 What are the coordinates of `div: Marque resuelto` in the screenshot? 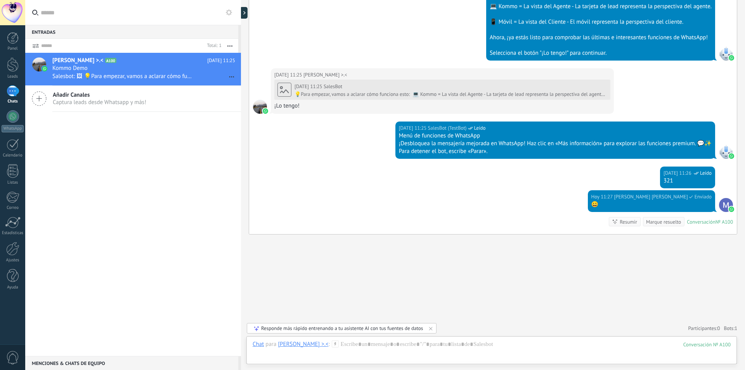 It's located at (663, 221).